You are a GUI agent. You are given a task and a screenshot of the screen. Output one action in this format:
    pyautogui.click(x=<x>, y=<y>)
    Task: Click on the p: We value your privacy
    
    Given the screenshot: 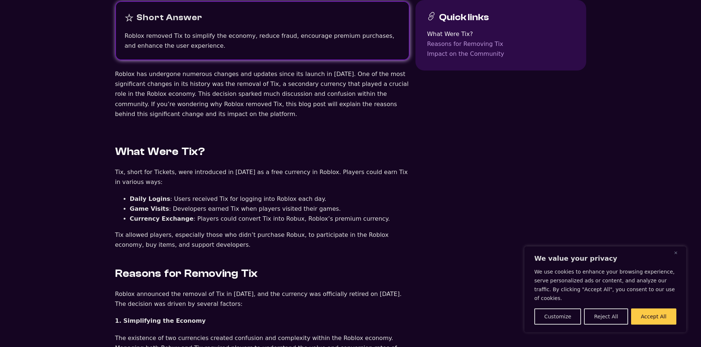 What is the action you would take?
    pyautogui.click(x=605, y=259)
    